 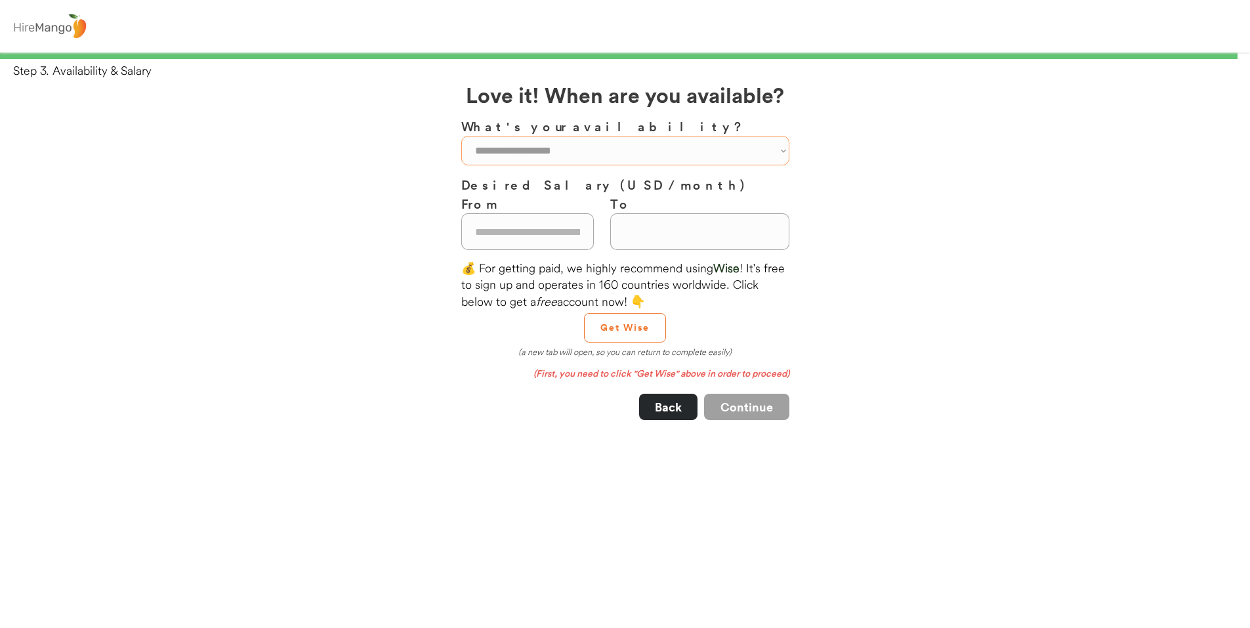 What do you see at coordinates (625, 184) in the screenshot?
I see `h3: Desired Salary (USD / month)` at bounding box center [625, 184].